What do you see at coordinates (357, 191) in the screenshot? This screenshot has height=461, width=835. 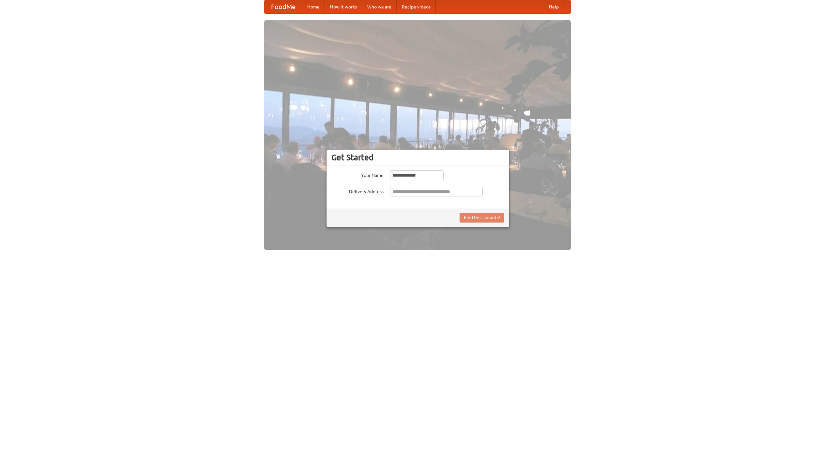 I see `label: Delivery Address` at bounding box center [357, 191].